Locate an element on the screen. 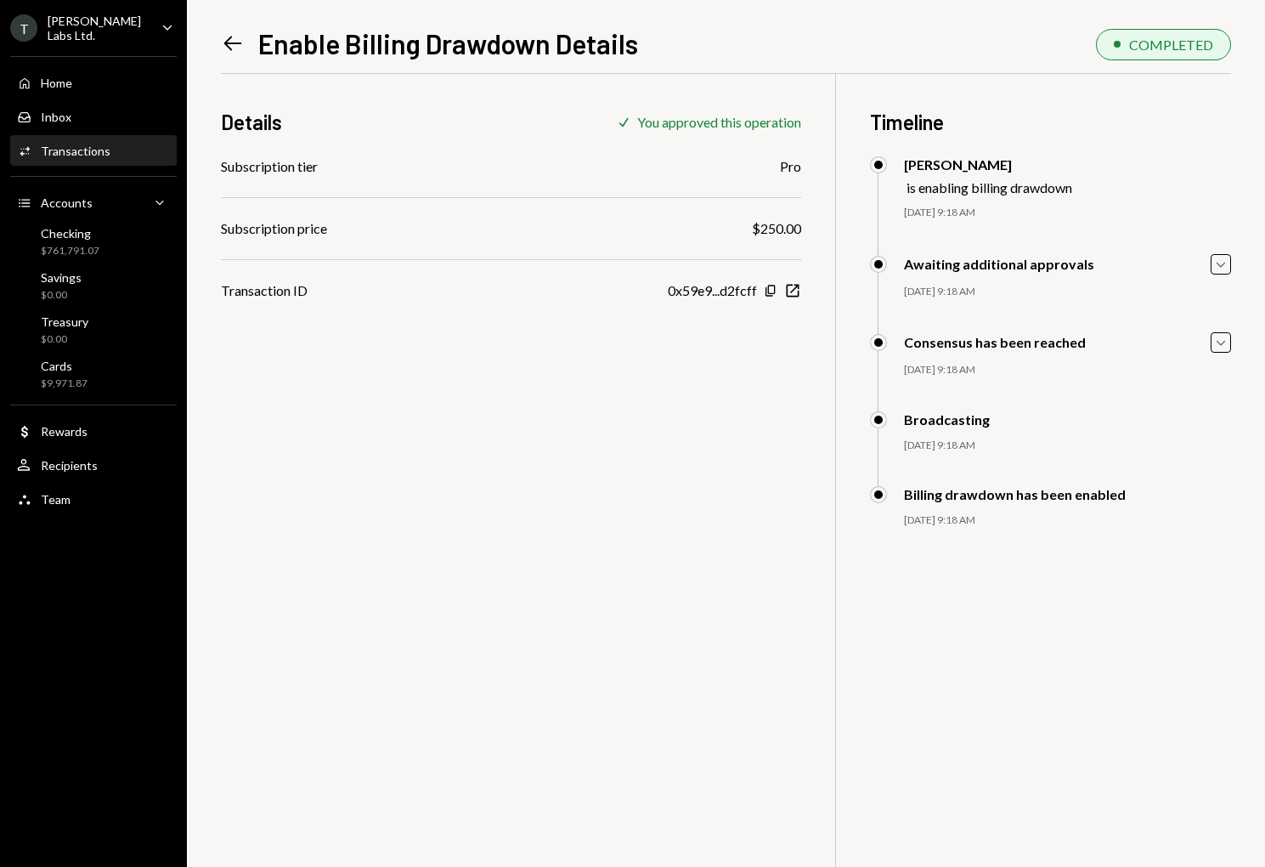 The width and height of the screenshot is (1265, 867). h3: Details is located at coordinates (252, 122).